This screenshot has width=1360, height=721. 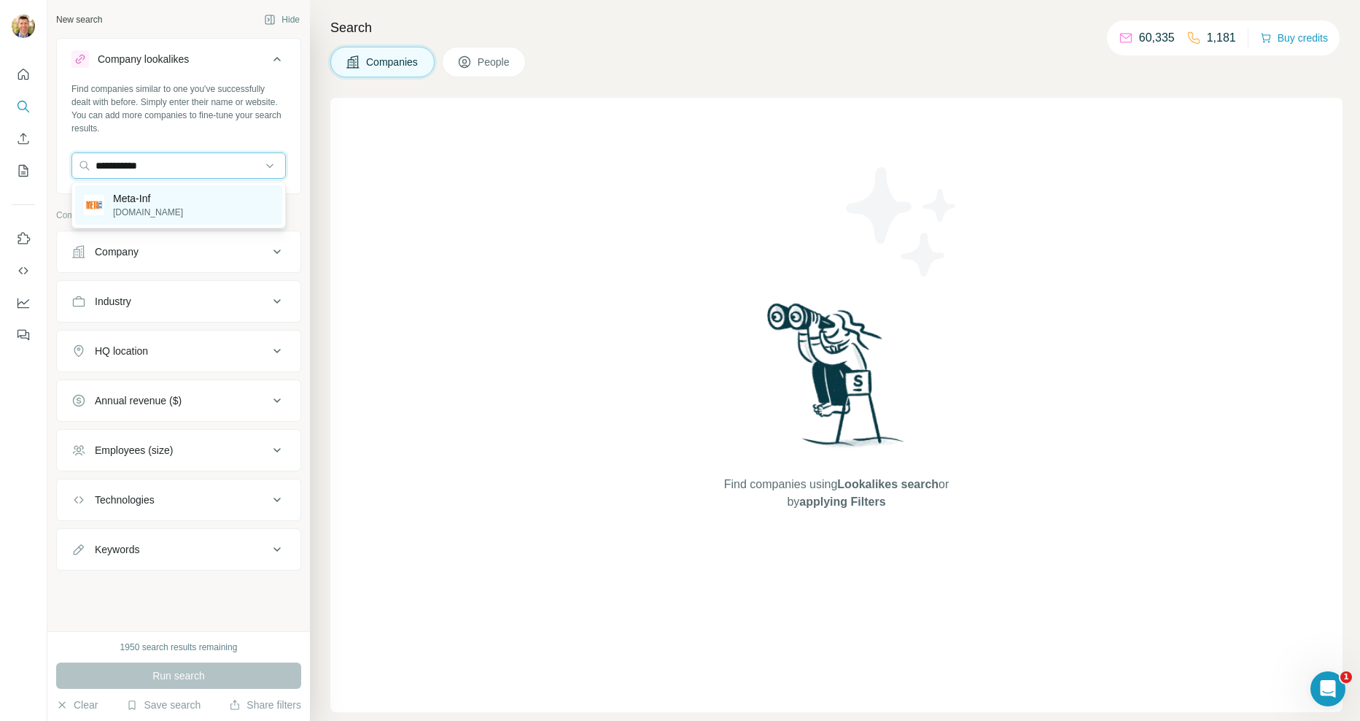 What do you see at coordinates (79, 20) in the screenshot?
I see `div: New search` at bounding box center [79, 20].